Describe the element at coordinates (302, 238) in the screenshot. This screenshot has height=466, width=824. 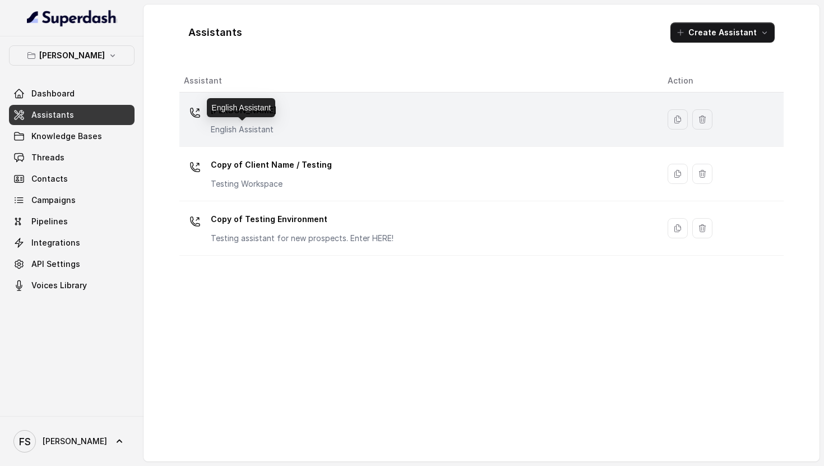
I see `p: Testing assistant for new prospects. Enter HERE!` at that location.